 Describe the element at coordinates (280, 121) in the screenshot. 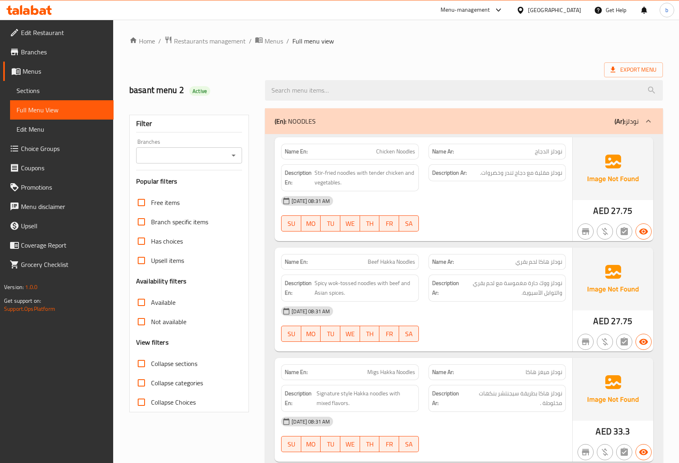

I see `b: (En):` at that location.